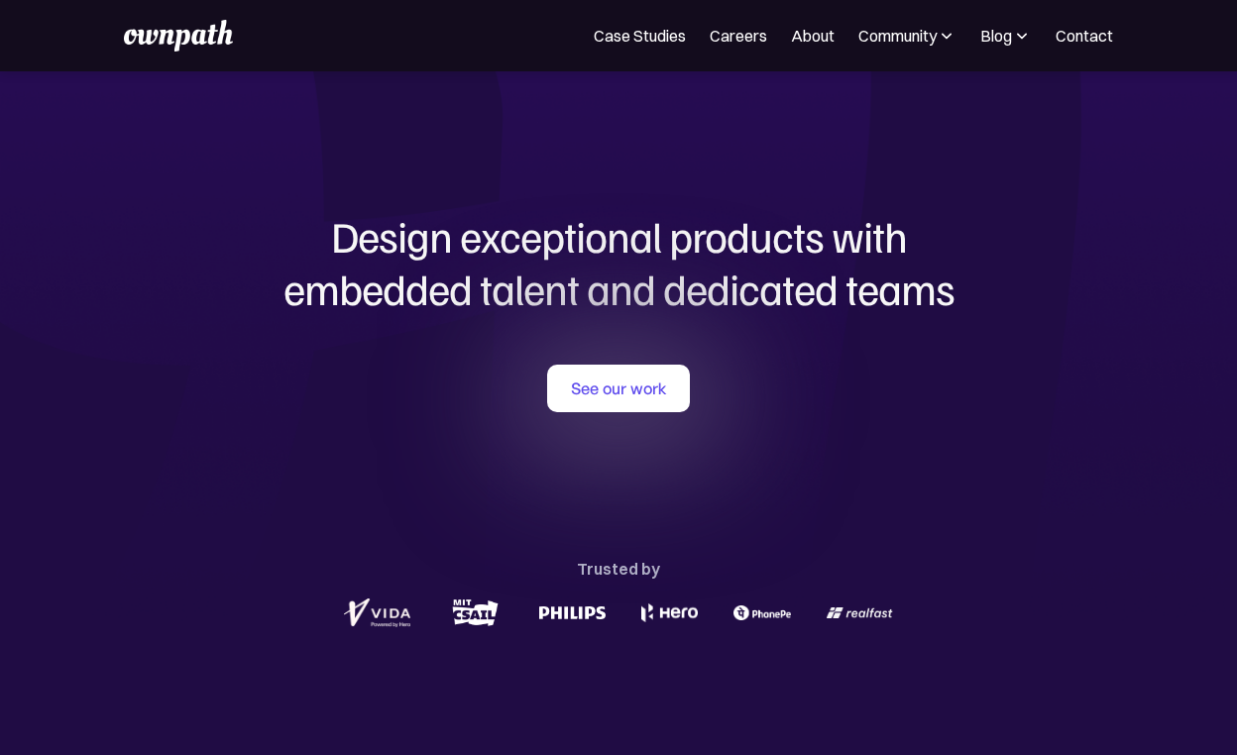 The width and height of the screenshot is (1237, 755). What do you see at coordinates (619, 263) in the screenshot?
I see `h1: Design exceptional products with embedded talent and dedicated teams` at bounding box center [619, 263].